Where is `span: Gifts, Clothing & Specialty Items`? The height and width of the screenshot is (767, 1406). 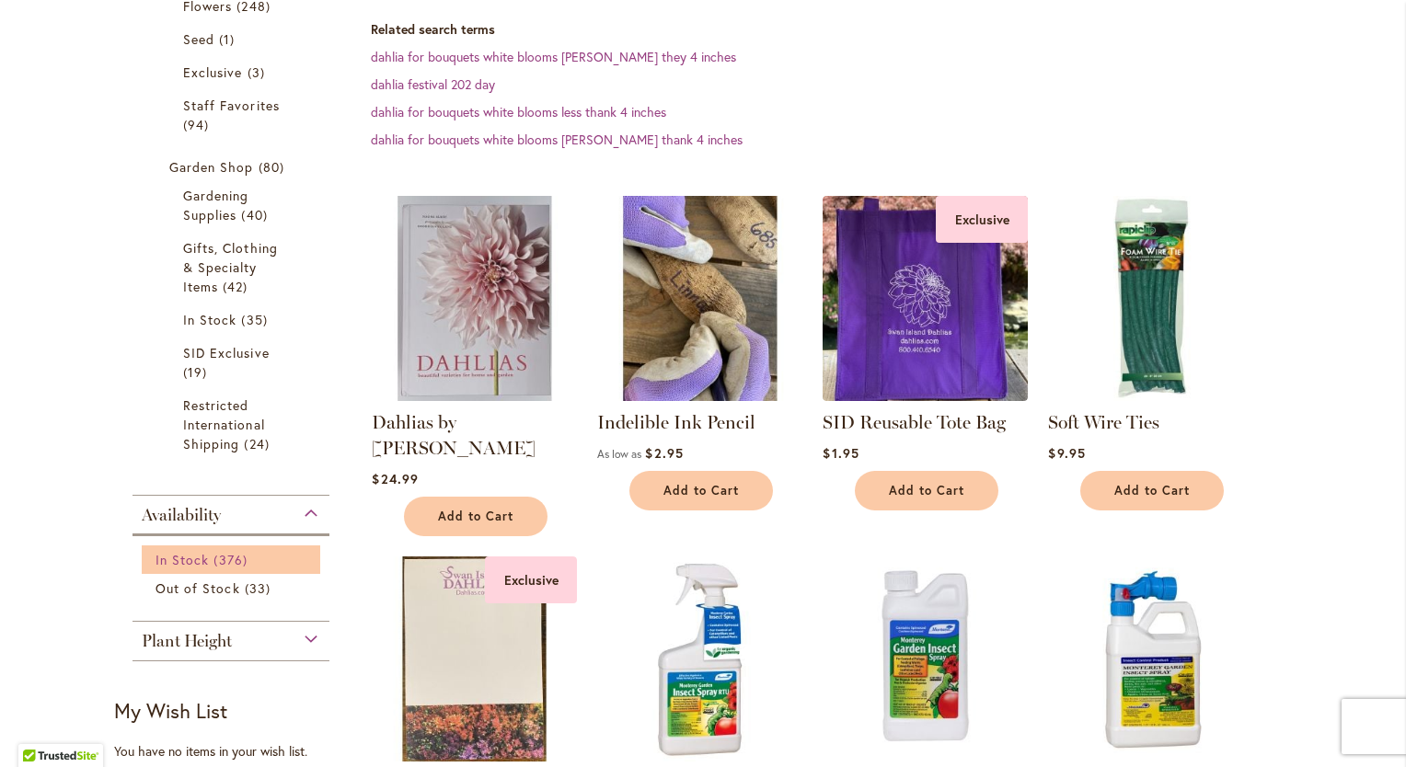 span: Gifts, Clothing & Specialty Items is located at coordinates (230, 267).